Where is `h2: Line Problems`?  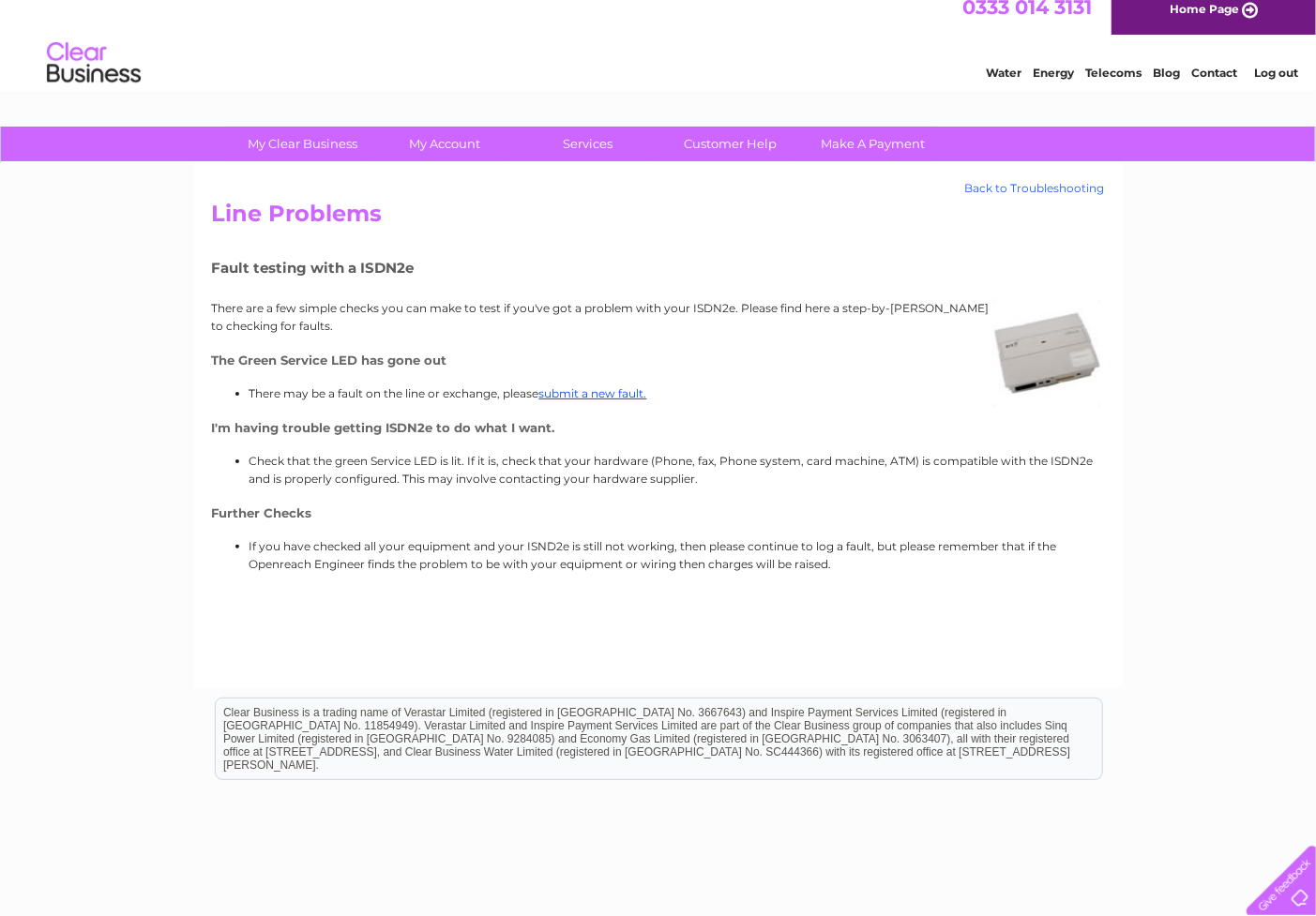
h2: Line Problems is located at coordinates (658, 219).